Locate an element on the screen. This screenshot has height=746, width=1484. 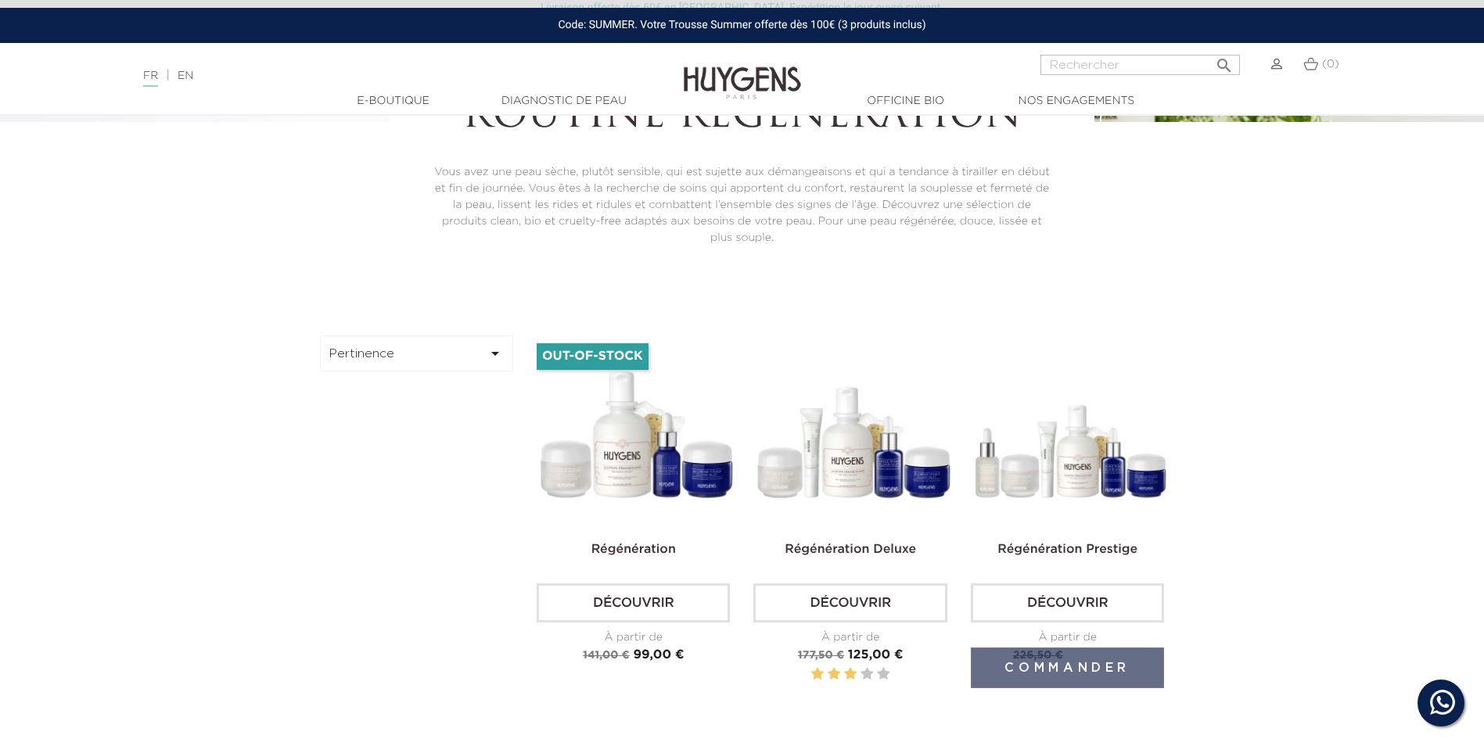
a: EN is located at coordinates (185, 76).